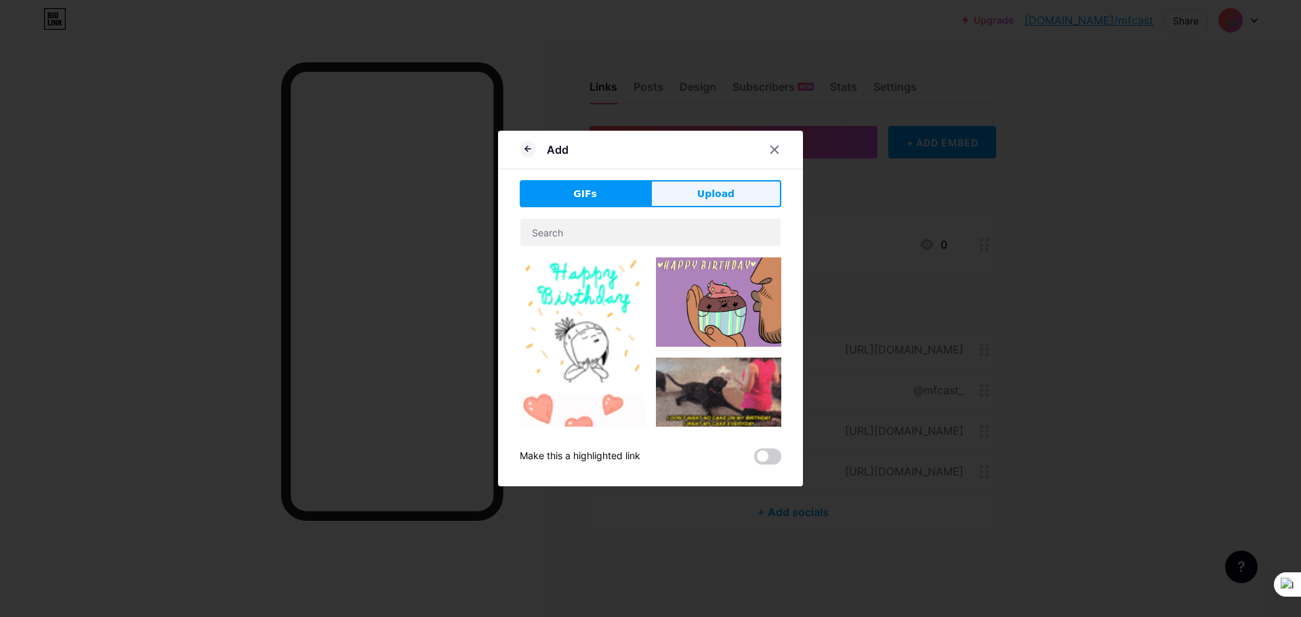 This screenshot has height=617, width=1301. Describe the element at coordinates (585, 194) in the screenshot. I see `span: GIFs` at that location.